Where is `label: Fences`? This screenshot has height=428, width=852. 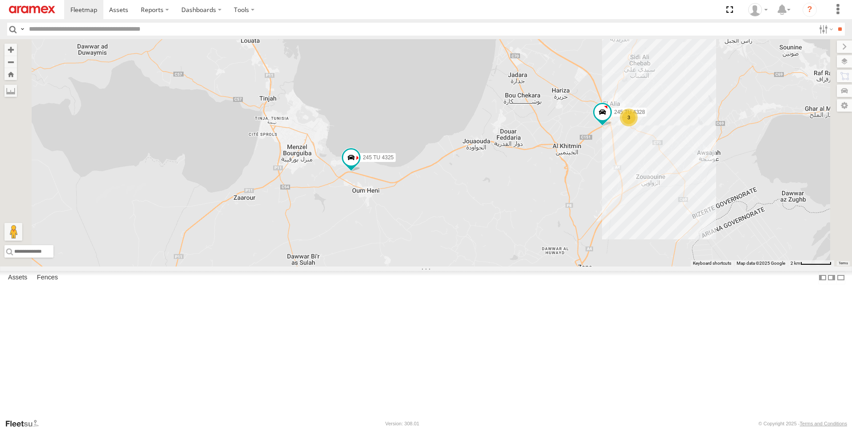
label: Fences is located at coordinates (47, 278).